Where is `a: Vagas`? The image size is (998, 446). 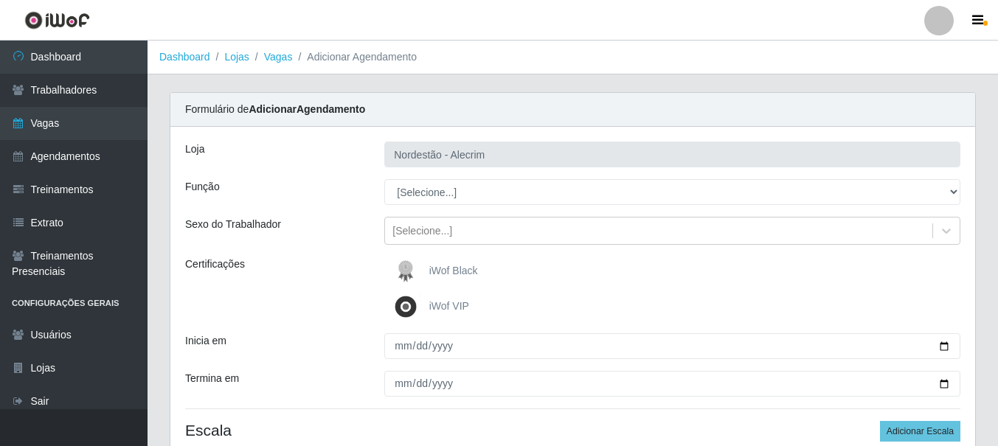 a: Vagas is located at coordinates (278, 57).